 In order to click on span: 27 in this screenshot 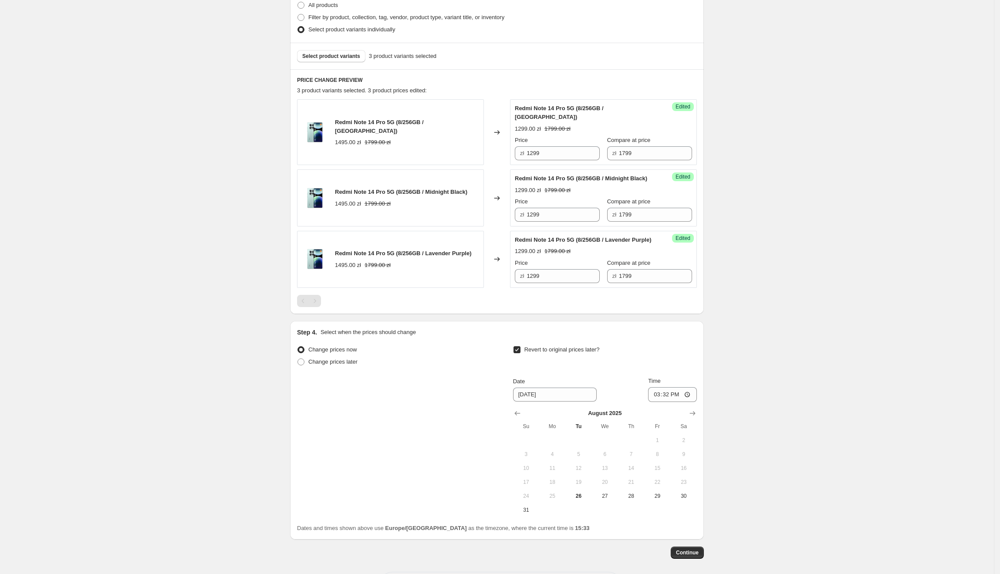, I will do `click(605, 496)`.